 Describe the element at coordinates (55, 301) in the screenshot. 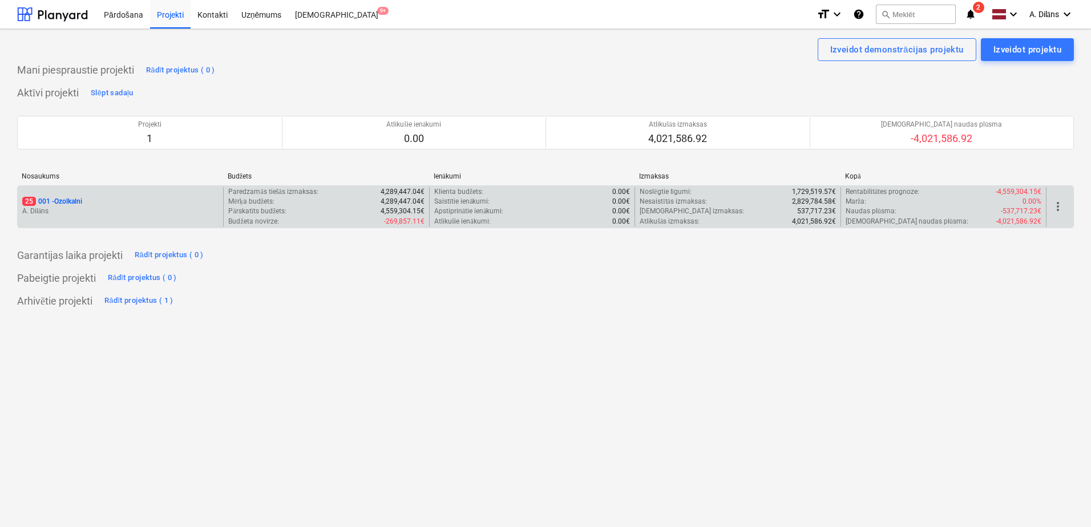

I see `p: Arhivētie projekti` at that location.